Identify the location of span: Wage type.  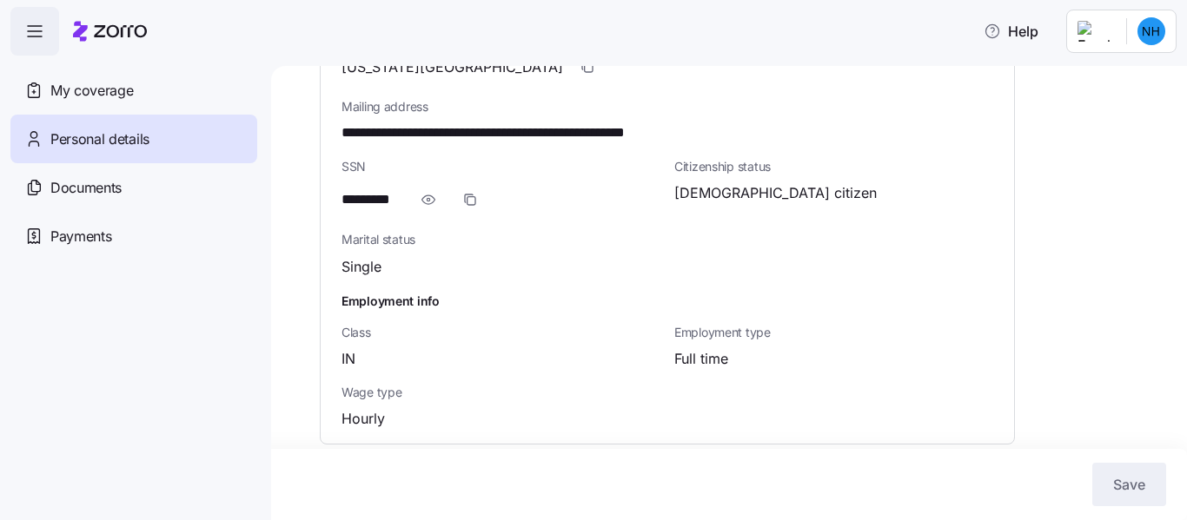
(500, 393).